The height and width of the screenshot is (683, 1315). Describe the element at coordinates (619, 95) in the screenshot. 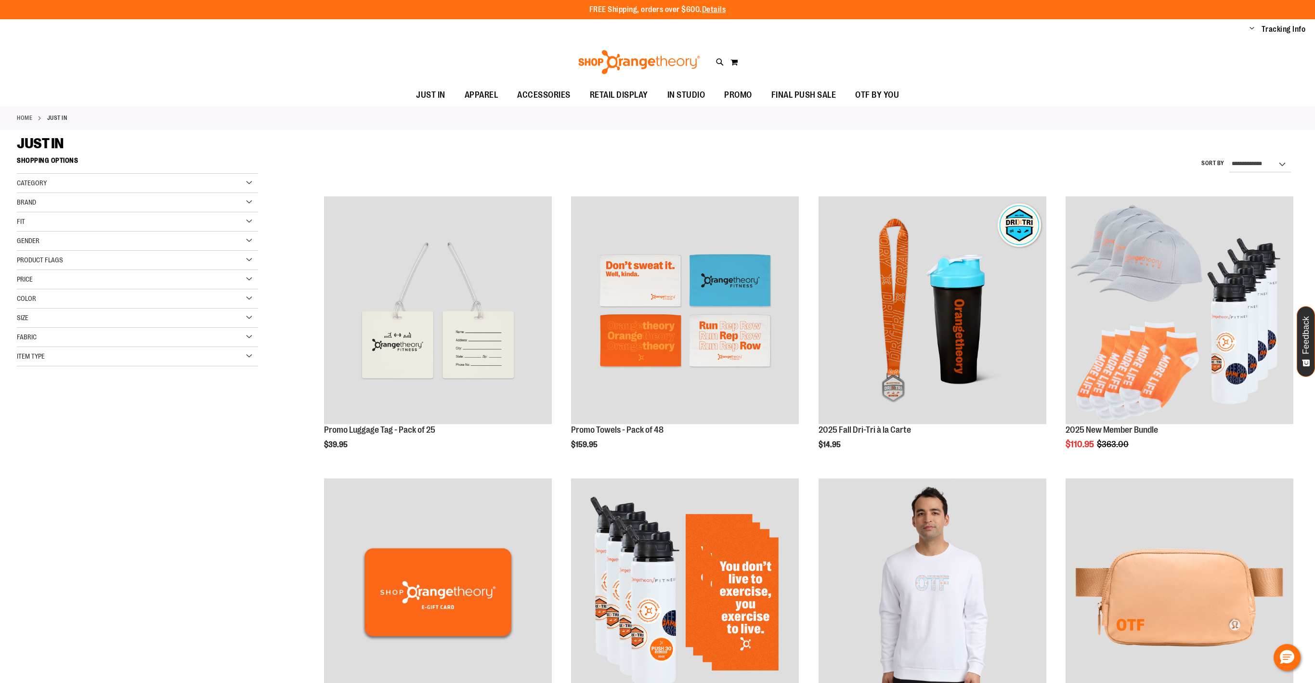

I see `a: RETAIL DISPLAY` at that location.